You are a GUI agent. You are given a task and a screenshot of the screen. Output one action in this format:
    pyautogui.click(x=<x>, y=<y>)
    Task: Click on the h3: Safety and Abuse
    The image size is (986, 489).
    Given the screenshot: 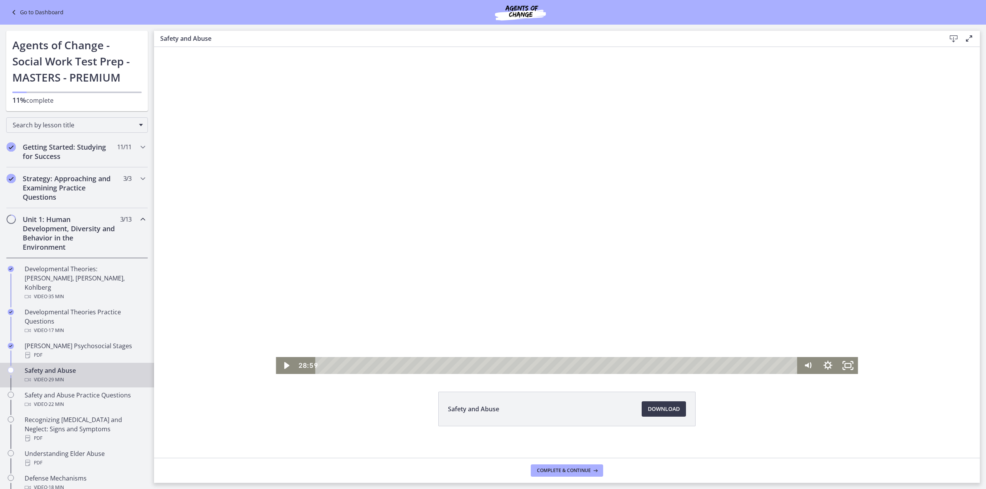 What is the action you would take?
    pyautogui.click(x=547, y=38)
    